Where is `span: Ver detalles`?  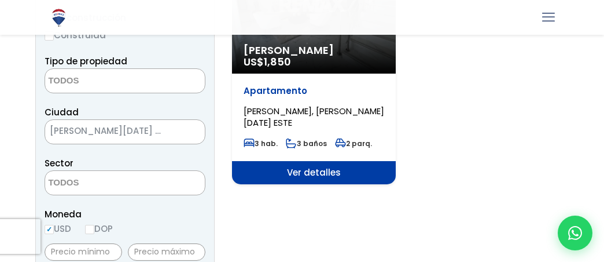 span: Ver detalles is located at coordinates (314, 173).